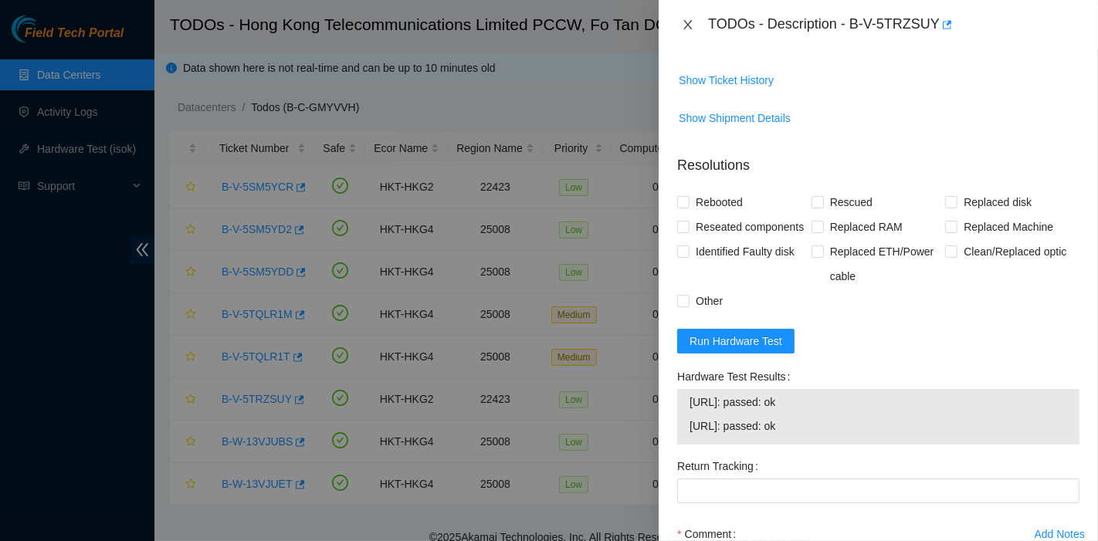 Image resolution: width=1098 pixels, height=541 pixels. Describe the element at coordinates (998, 202) in the screenshot. I see `span: Replaced disk` at that location.